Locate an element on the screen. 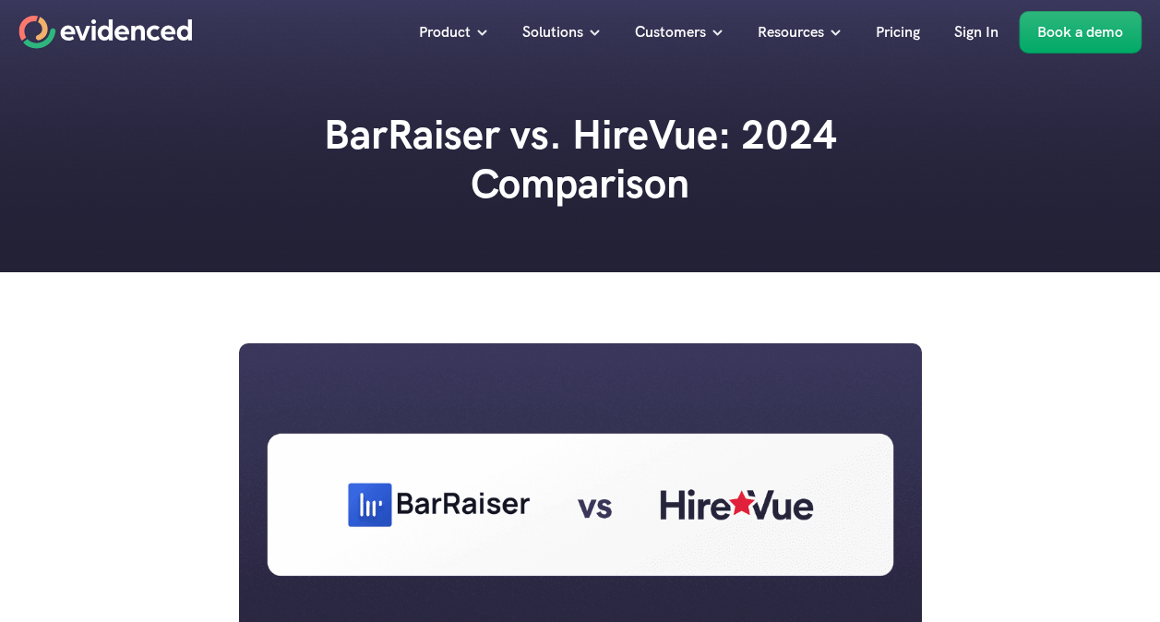  p: Customers is located at coordinates (670, 32).